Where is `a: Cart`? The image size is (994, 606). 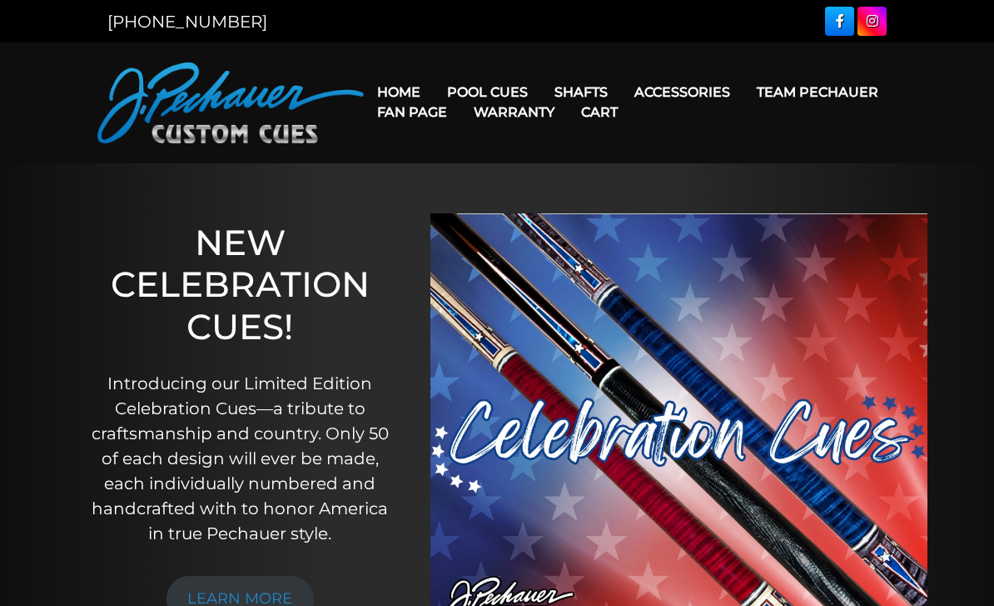
a: Cart is located at coordinates (600, 112).